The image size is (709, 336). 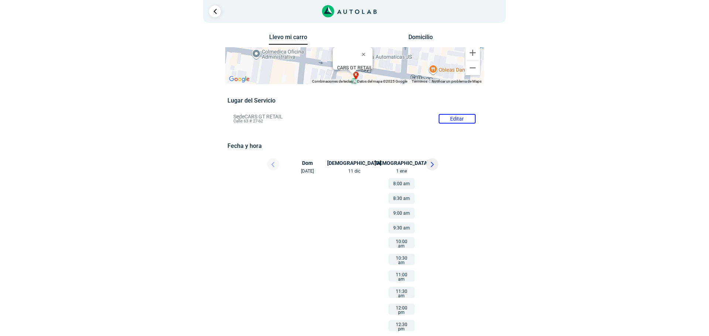 What do you see at coordinates (401, 213) in the screenshot?
I see `button: 9:00 am` at bounding box center [401, 213].